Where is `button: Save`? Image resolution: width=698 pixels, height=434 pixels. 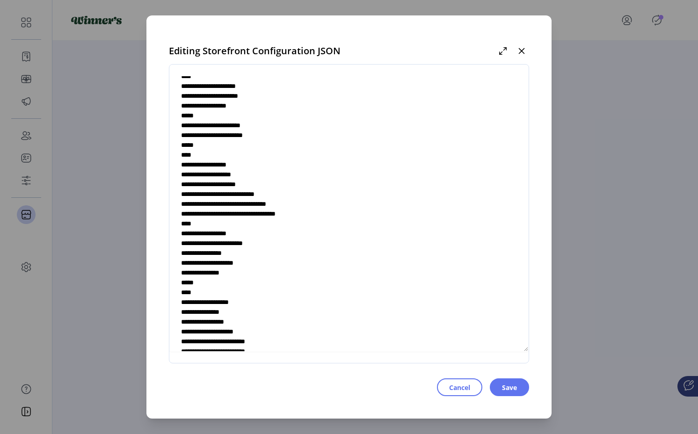
button: Save is located at coordinates (509, 387).